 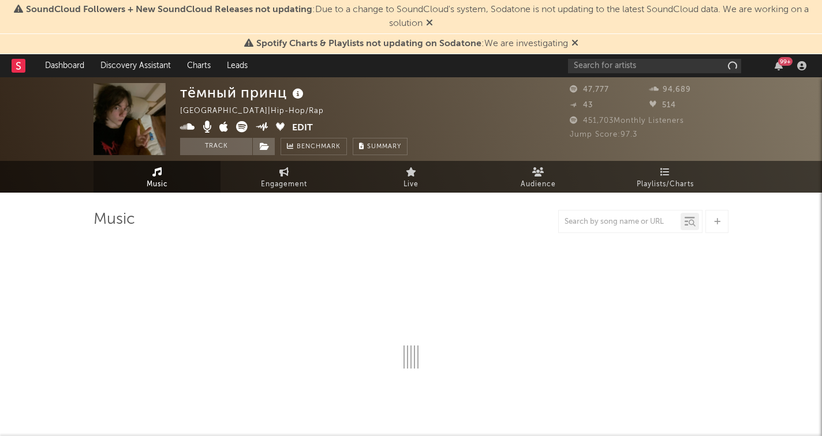 What do you see at coordinates (369, 44) in the screenshot?
I see `span: Spotify Charts & Playlists not updating on Sodatone` at bounding box center [369, 44].